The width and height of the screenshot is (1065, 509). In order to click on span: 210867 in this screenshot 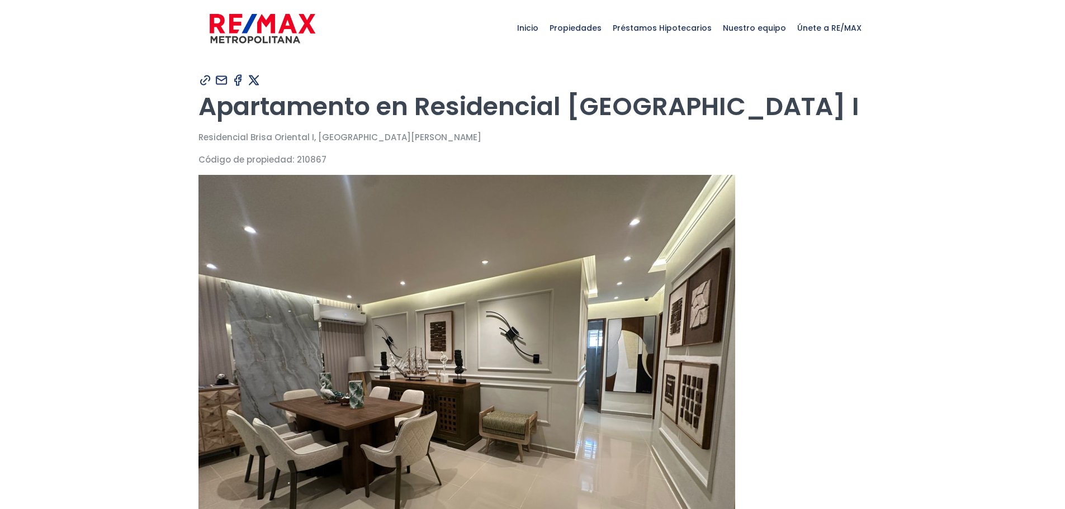, I will do `click(311, 159)`.